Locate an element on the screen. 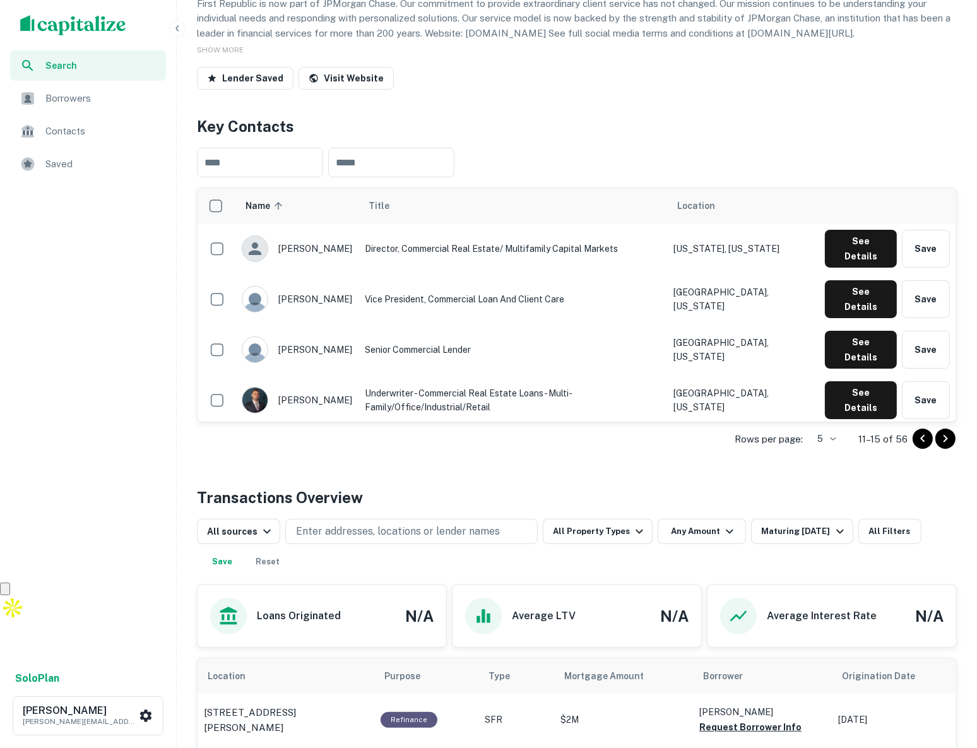 Image resolution: width=977 pixels, height=748 pixels. h4: Key Contacts is located at coordinates (577, 126).